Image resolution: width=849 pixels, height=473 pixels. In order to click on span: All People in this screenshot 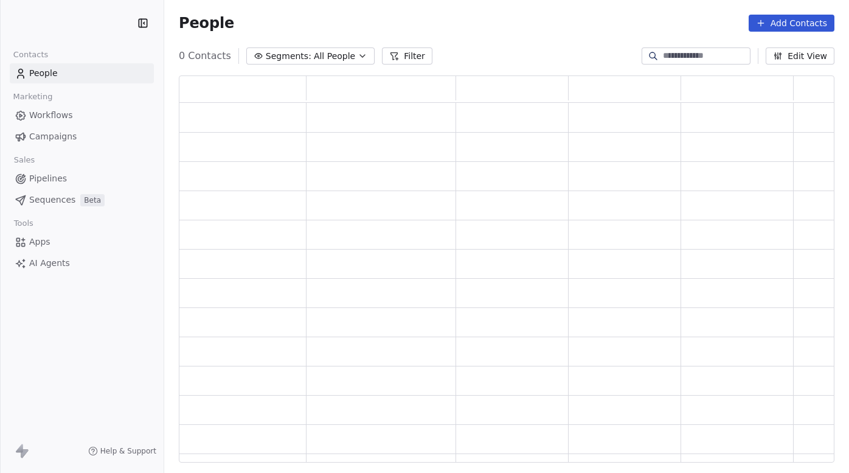, I will do `click(334, 56)`.